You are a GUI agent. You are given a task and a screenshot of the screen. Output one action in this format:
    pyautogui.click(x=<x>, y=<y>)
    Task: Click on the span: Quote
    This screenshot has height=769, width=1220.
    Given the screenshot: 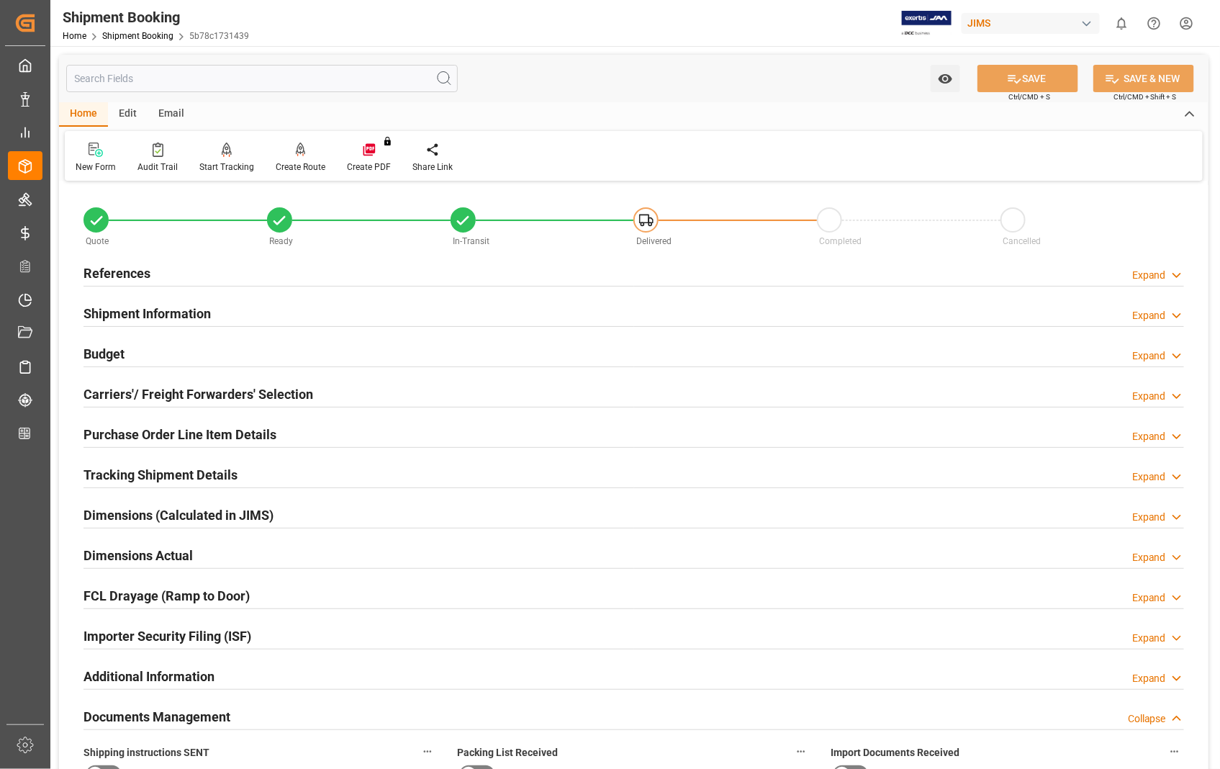 What is the action you would take?
    pyautogui.click(x=98, y=241)
    